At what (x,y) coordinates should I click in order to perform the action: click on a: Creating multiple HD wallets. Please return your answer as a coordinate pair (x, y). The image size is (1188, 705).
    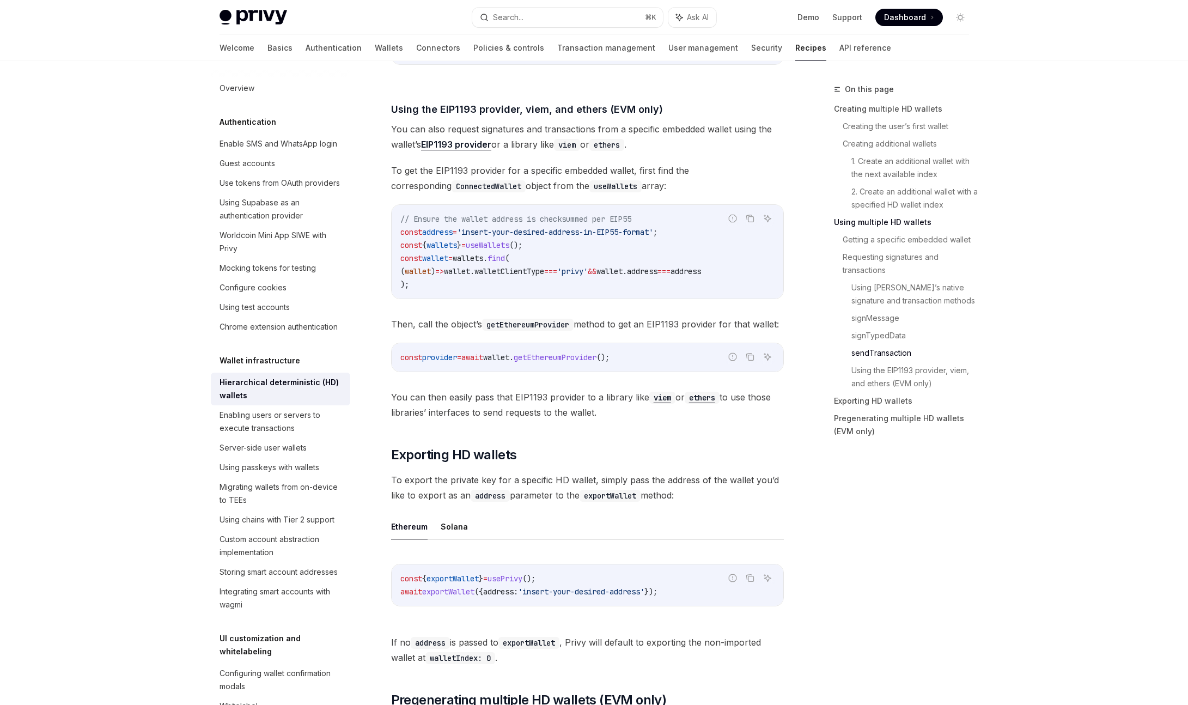
    Looking at the image, I should click on (906, 109).